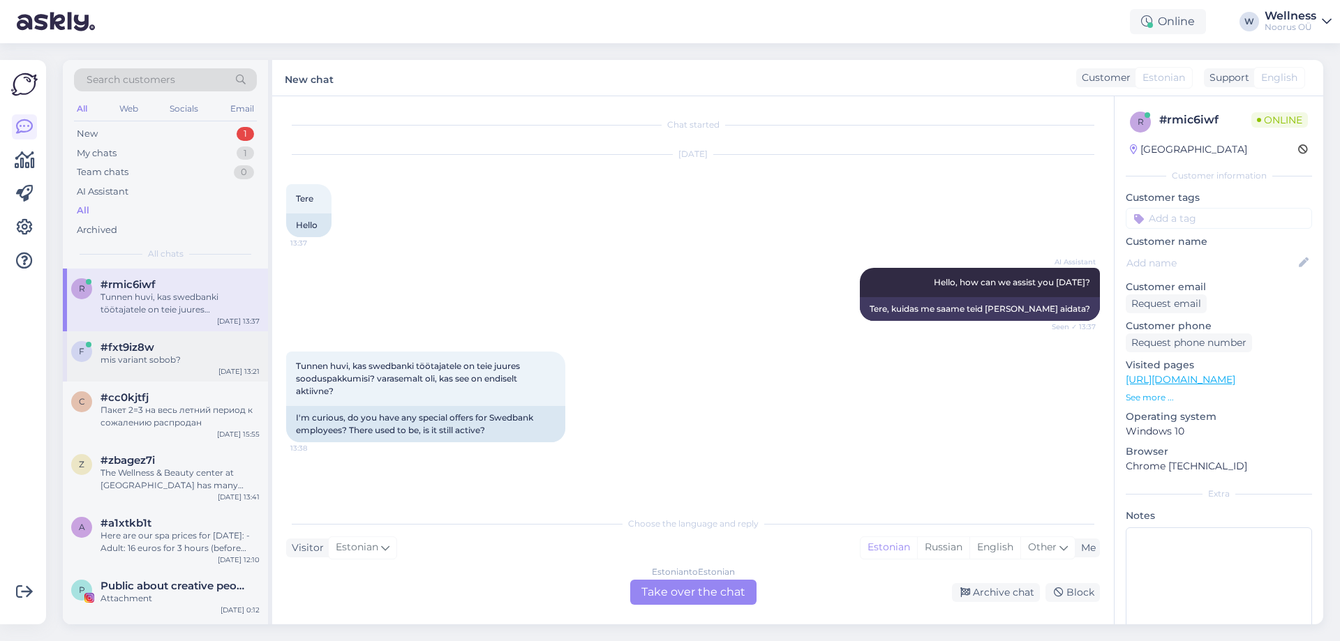 This screenshot has width=1340, height=641. Describe the element at coordinates (316, 448) in the screenshot. I see `span: 13:38` at that location.